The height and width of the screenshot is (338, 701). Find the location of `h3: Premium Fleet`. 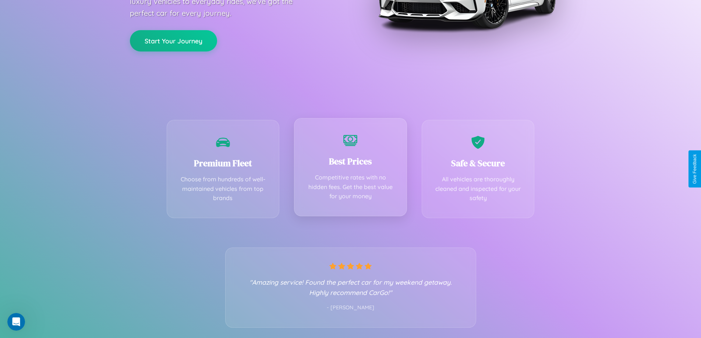

h3: Premium Fleet is located at coordinates (223, 163).